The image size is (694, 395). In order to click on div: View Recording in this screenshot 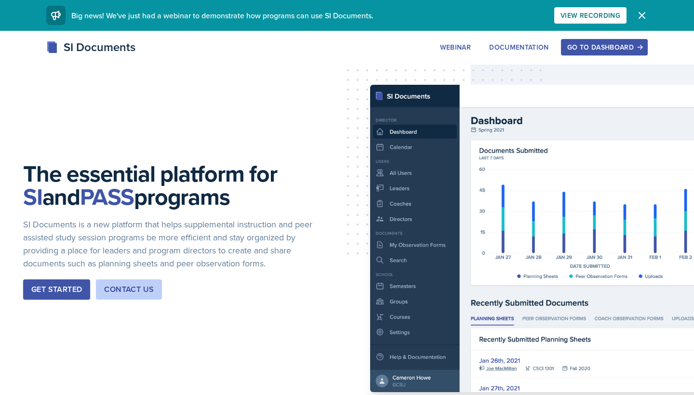, I will do `click(590, 15)`.